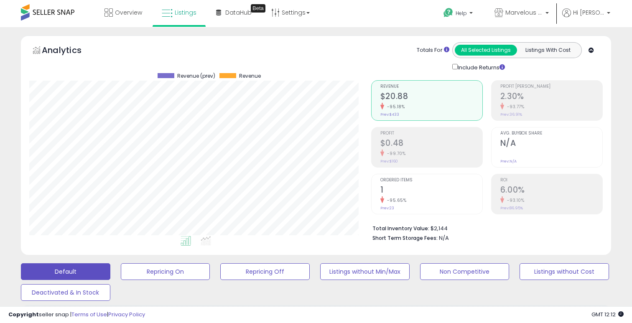  I want to click on small: Prev: $160, so click(389, 161).